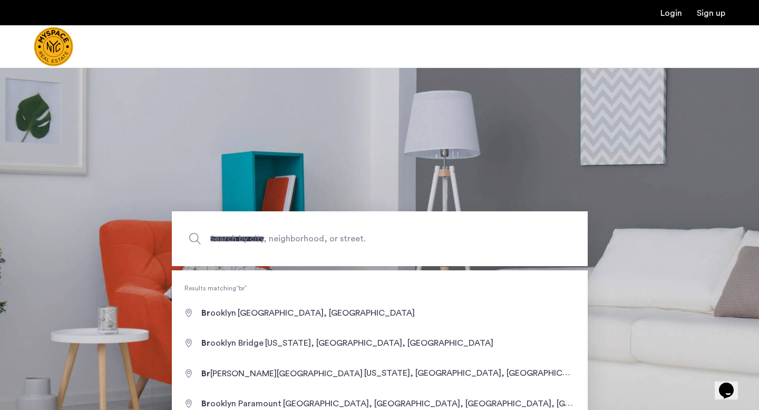 This screenshot has height=410, width=759. Describe the element at coordinates (233, 343) in the screenshot. I see `span: ooklyn Bridge` at that location.